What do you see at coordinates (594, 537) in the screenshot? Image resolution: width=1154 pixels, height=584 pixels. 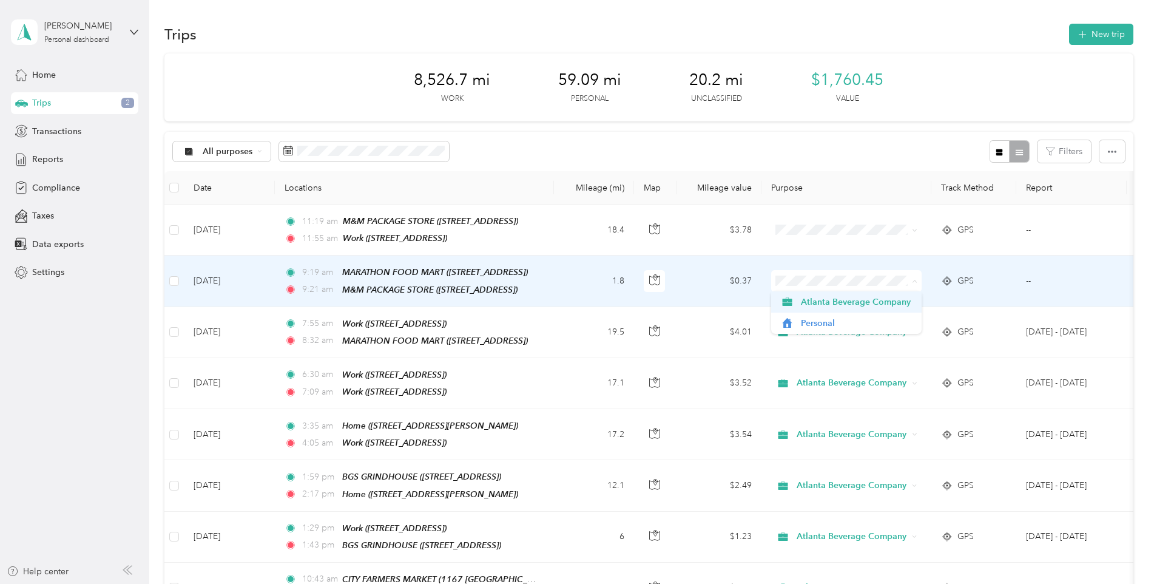 I see `td: 6` at bounding box center [594, 537].